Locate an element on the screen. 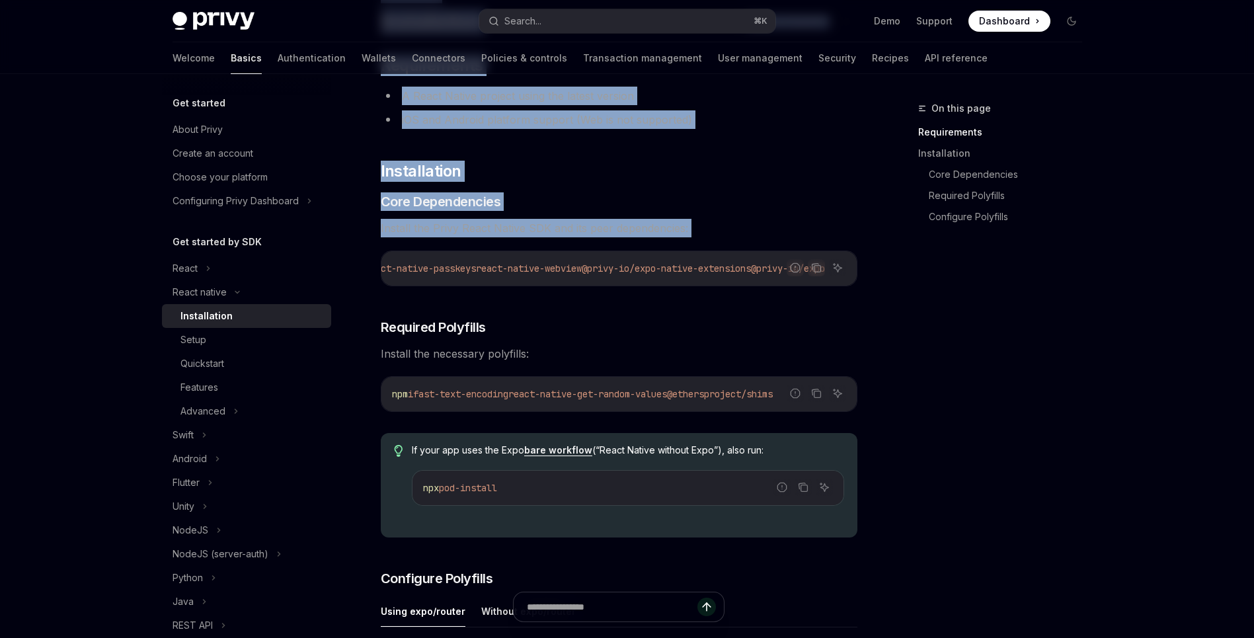 This screenshot has height=638, width=1254. span: Required Polyfills is located at coordinates (433, 327).